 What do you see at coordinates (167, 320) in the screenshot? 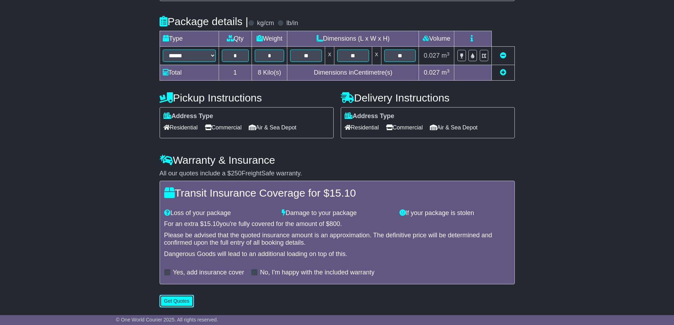
I see `span: © One World Courier 2025. All rights reserved.` at bounding box center [167, 320].